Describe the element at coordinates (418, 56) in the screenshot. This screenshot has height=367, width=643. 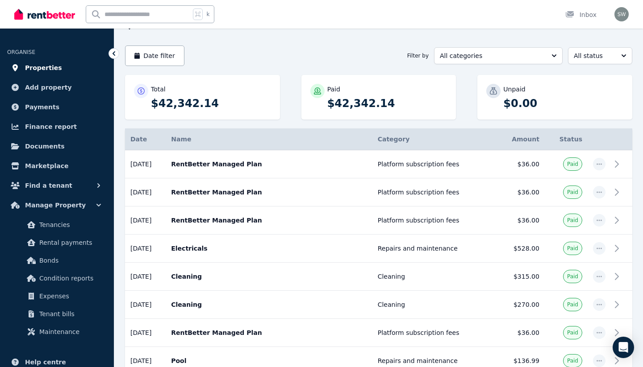
I see `span: Filter by` at that location.